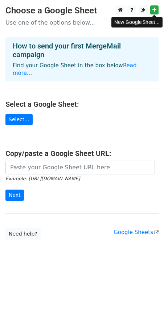 This screenshot has width=164, height=309. What do you see at coordinates (75, 69) in the screenshot?
I see `a: Read more...` at bounding box center [75, 69].